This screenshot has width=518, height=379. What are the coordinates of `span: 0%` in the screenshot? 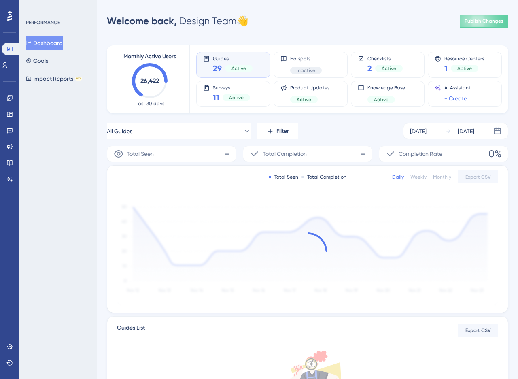 It's located at (495, 154).